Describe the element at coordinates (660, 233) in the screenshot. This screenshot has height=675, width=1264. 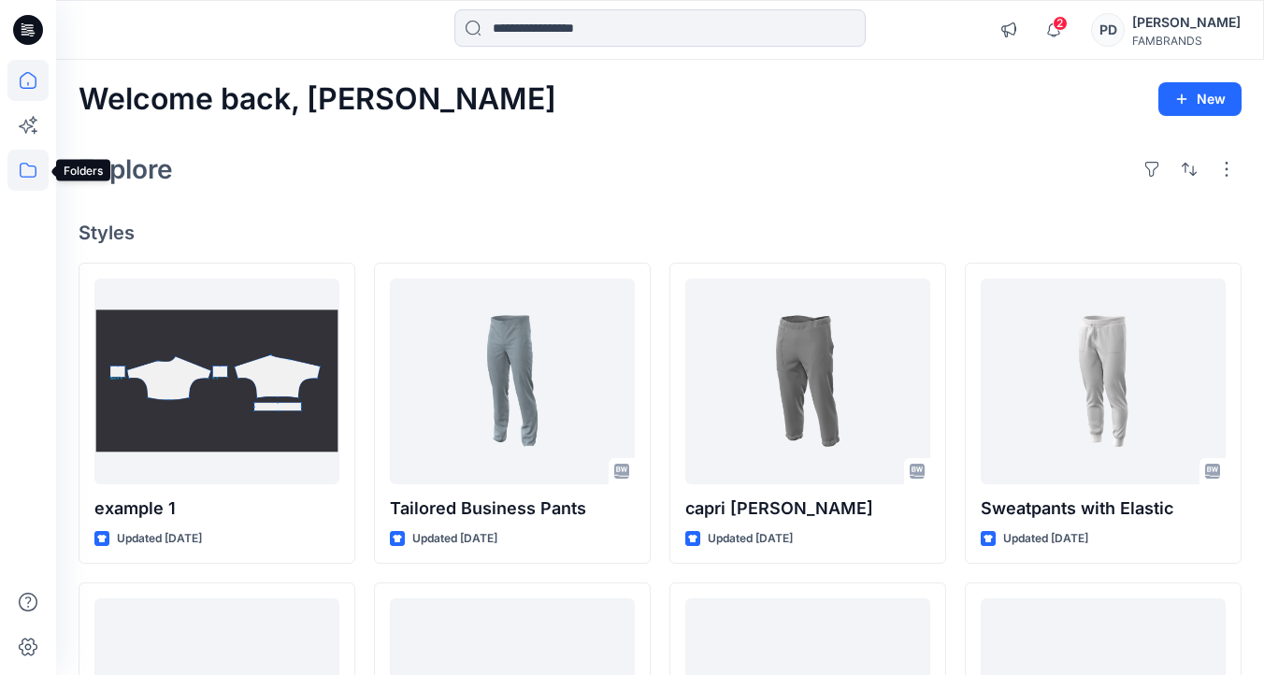
I see `h4: Styles` at that location.